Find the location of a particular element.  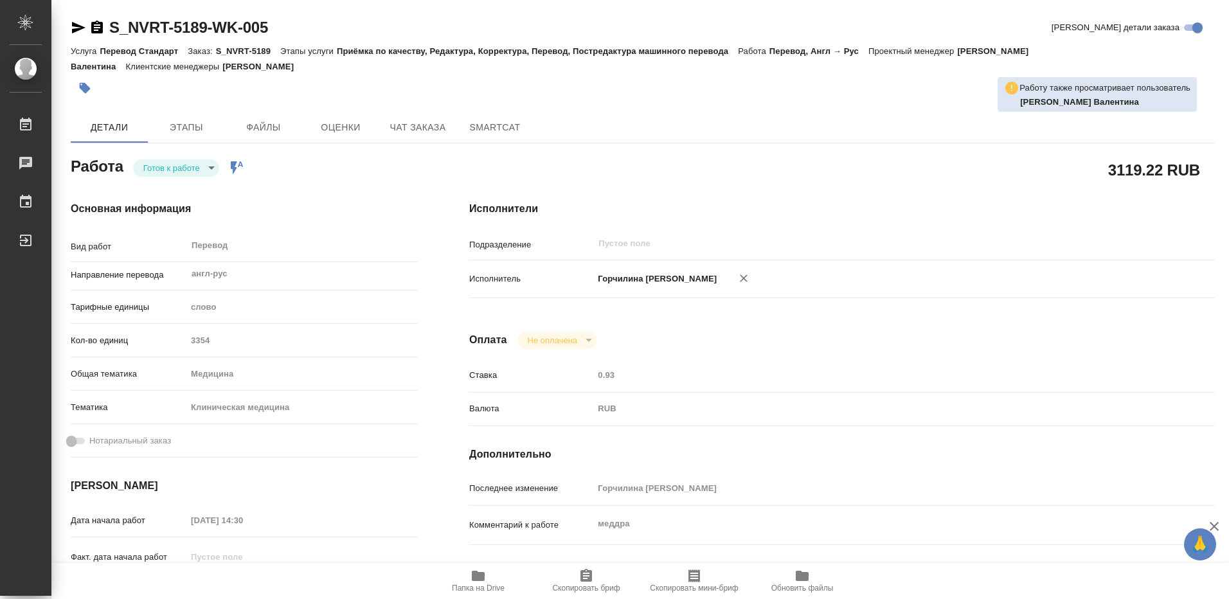

button: Готов к работе is located at coordinates (172, 168).